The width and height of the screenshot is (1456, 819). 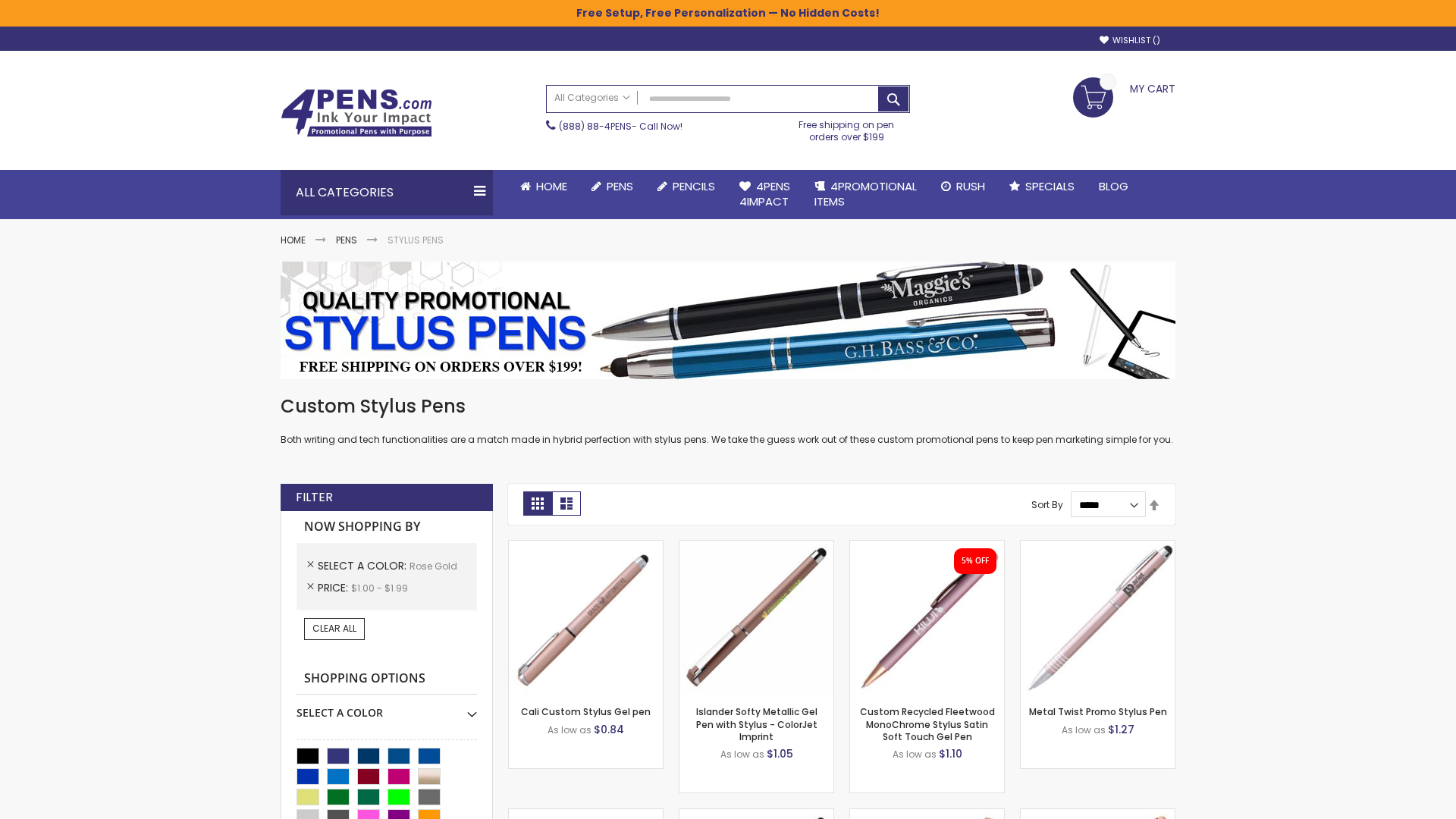 What do you see at coordinates (1098, 617) in the screenshot?
I see `img: Metal Twist Promo Stylus Pen-Rose gold` at bounding box center [1098, 617].